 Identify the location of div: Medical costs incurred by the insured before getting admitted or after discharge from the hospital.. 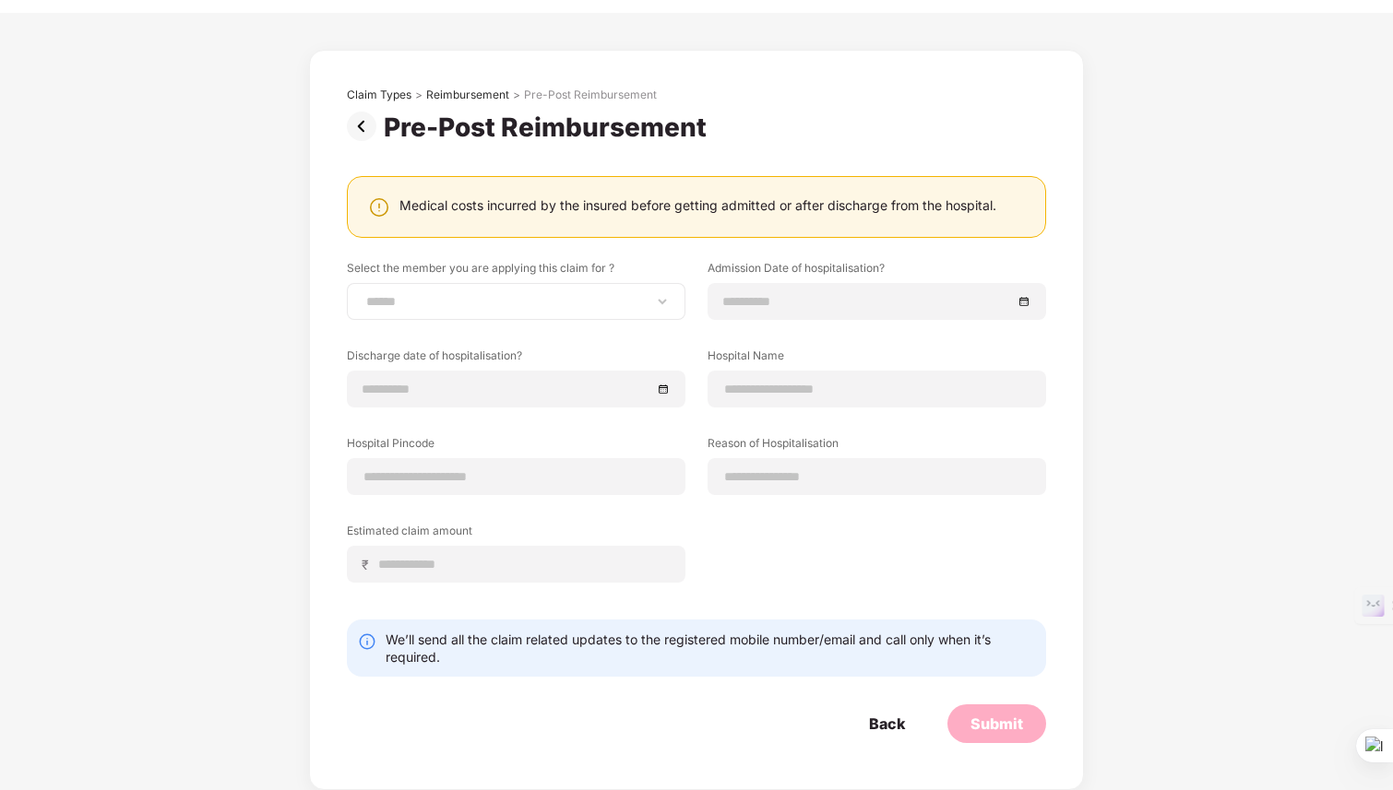
(697, 205).